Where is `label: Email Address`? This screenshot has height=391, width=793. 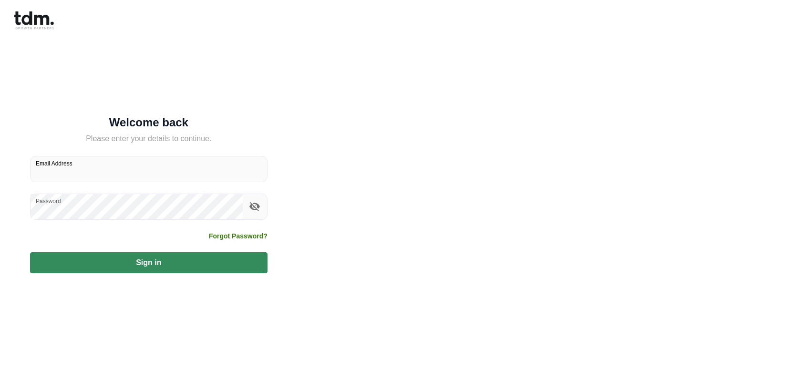 label: Email Address is located at coordinates (54, 163).